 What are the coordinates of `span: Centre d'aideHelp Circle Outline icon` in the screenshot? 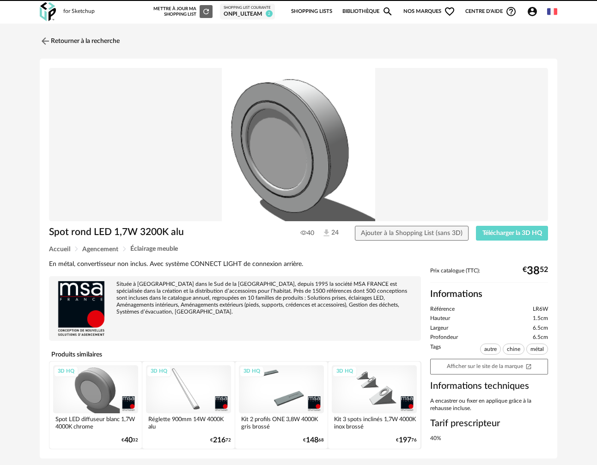 It's located at (491, 12).